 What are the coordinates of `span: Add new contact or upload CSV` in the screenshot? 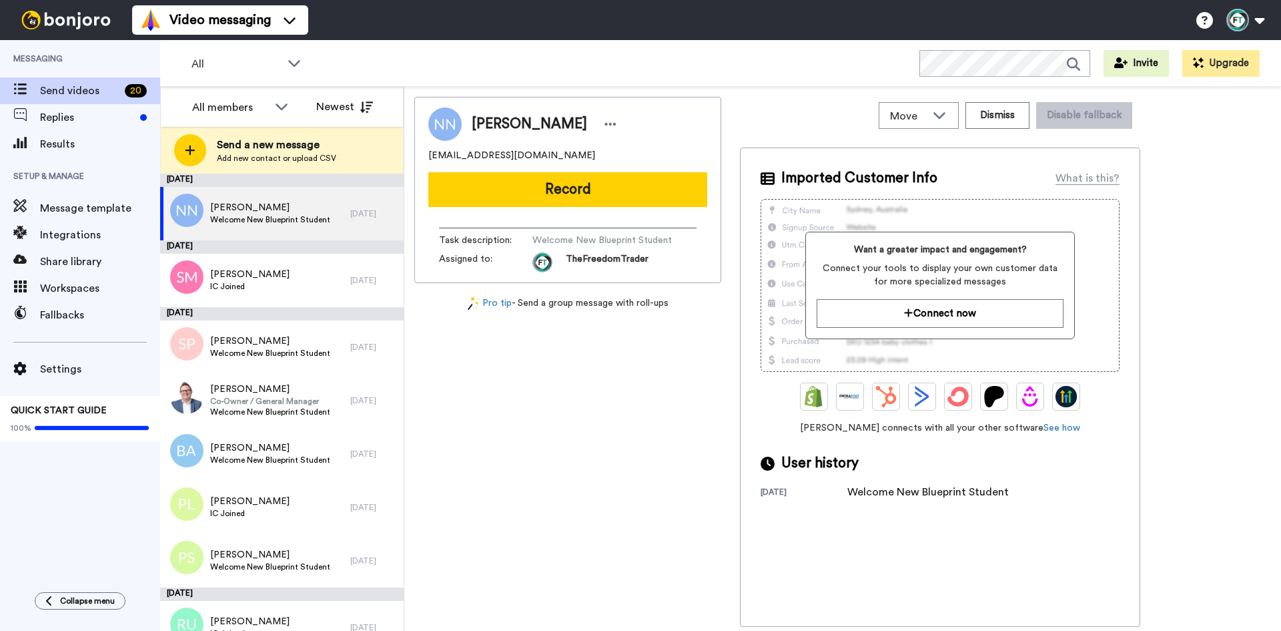 It's located at (276, 158).